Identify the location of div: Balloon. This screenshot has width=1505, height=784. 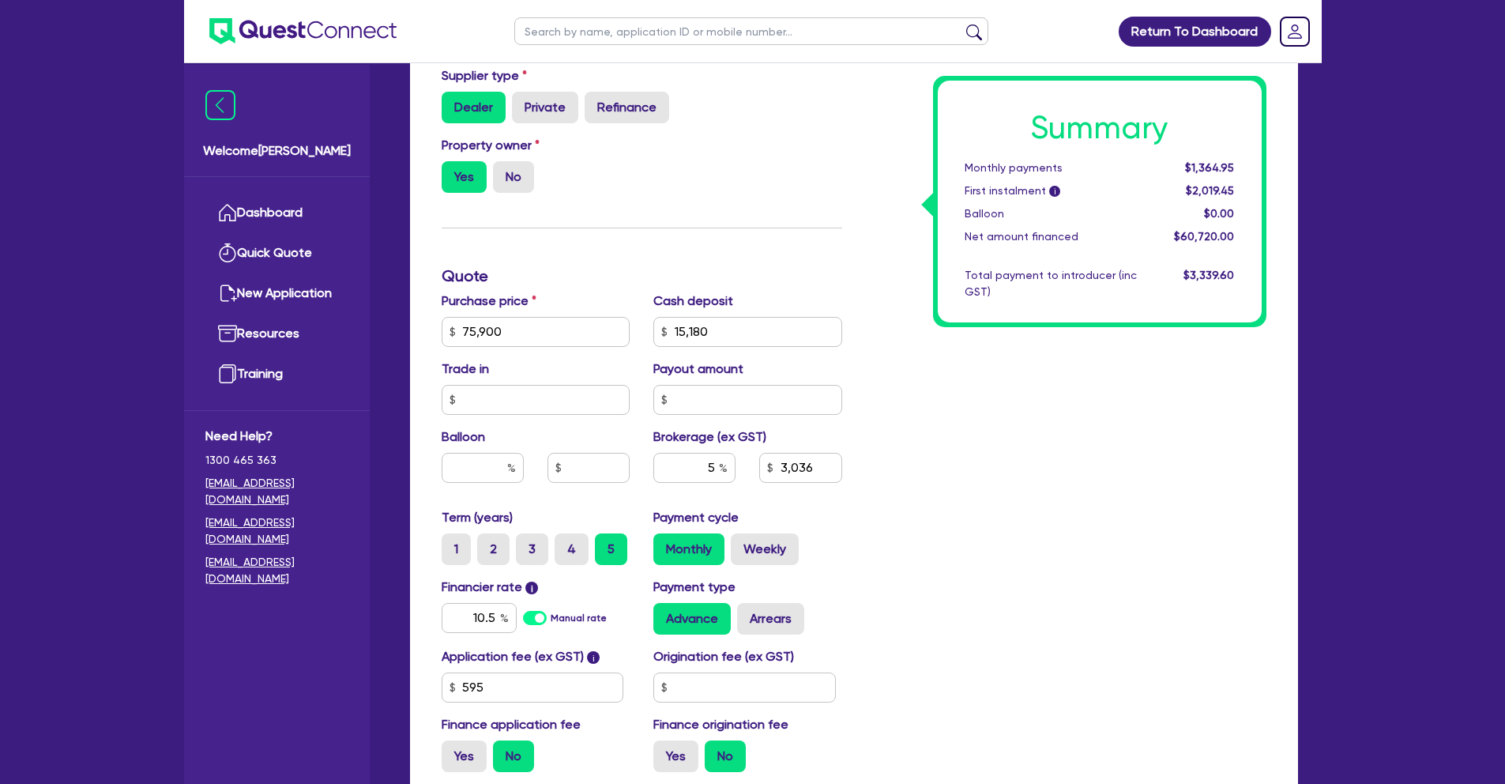
(1051, 213).